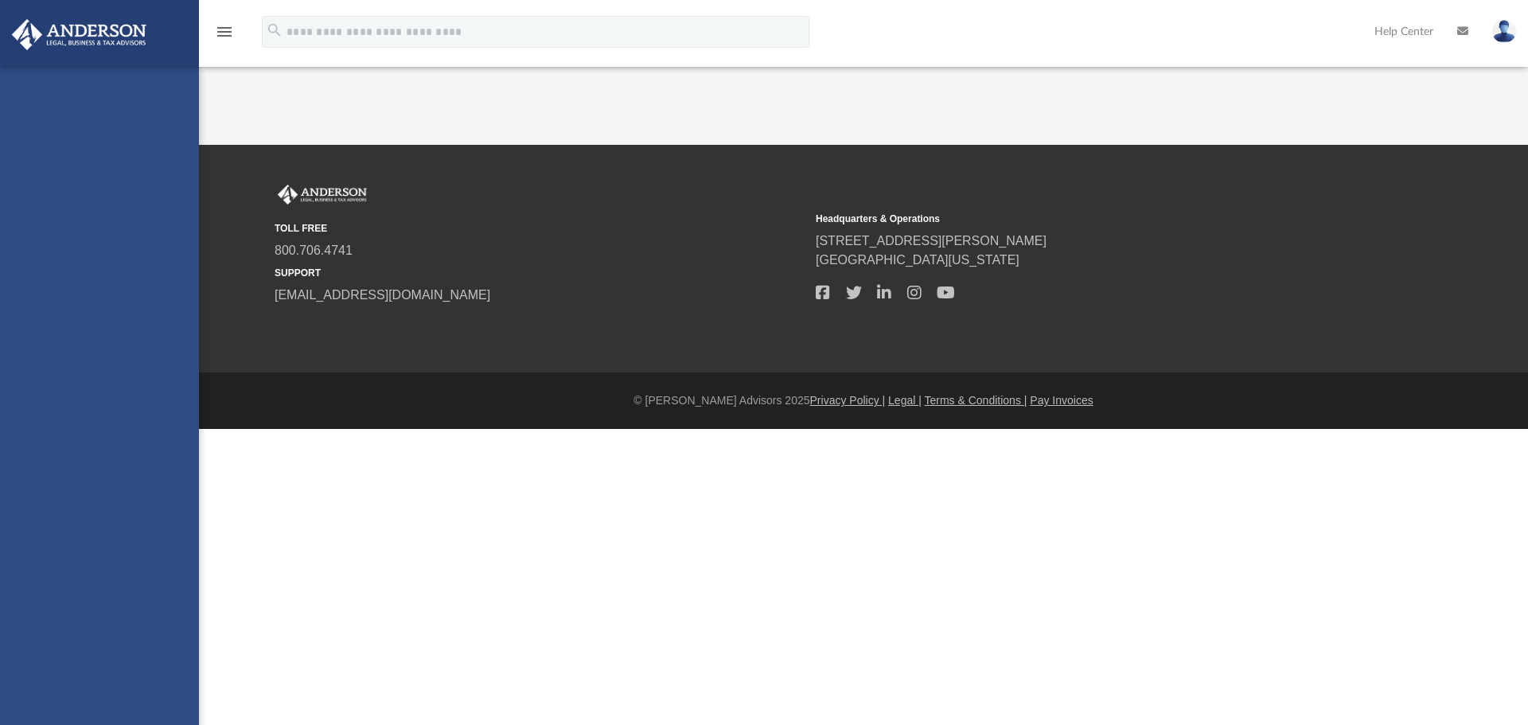 This screenshot has width=1528, height=725. What do you see at coordinates (540, 273) in the screenshot?
I see `small: SUPPORT` at bounding box center [540, 273].